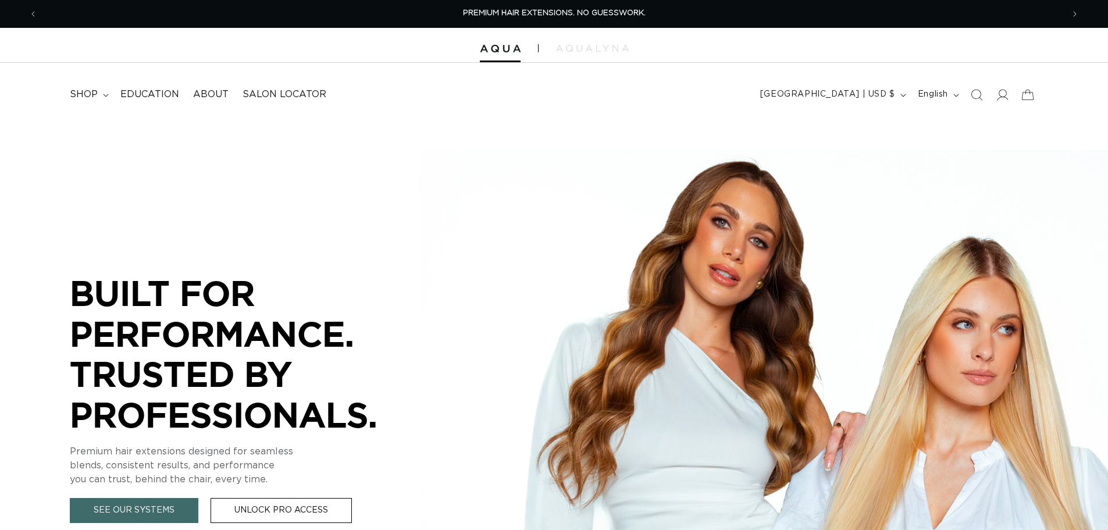 The image size is (1108, 530). Describe the element at coordinates (937, 95) in the screenshot. I see `button: English` at that location.